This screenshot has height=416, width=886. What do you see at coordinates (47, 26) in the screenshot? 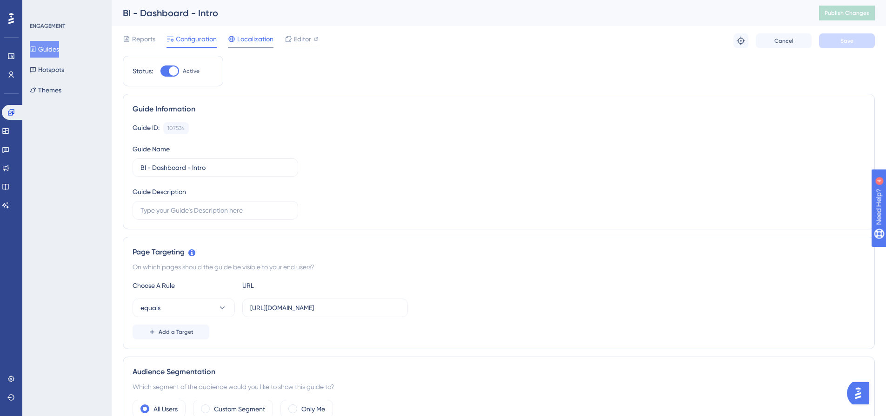
I see `div: ENGAGEMENT` at bounding box center [47, 26].